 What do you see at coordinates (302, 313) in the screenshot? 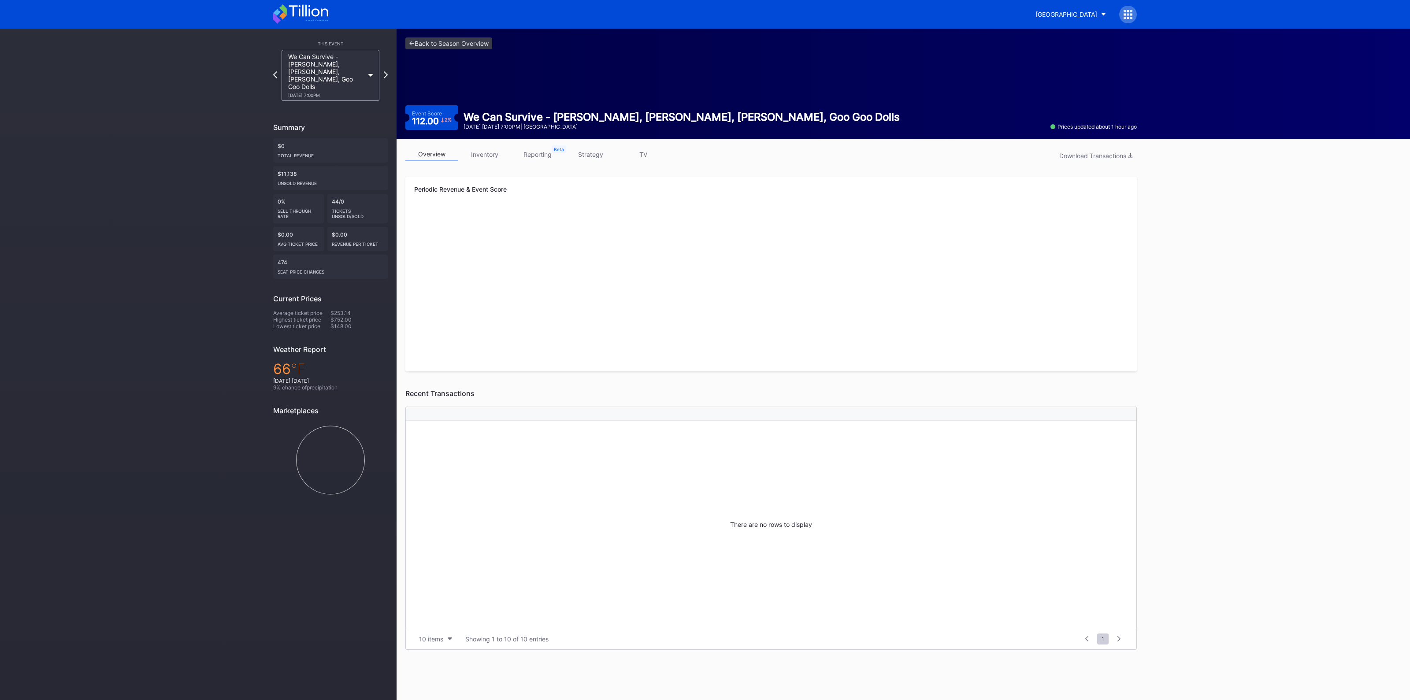
I see `div: Average ticket price` at bounding box center [302, 313].